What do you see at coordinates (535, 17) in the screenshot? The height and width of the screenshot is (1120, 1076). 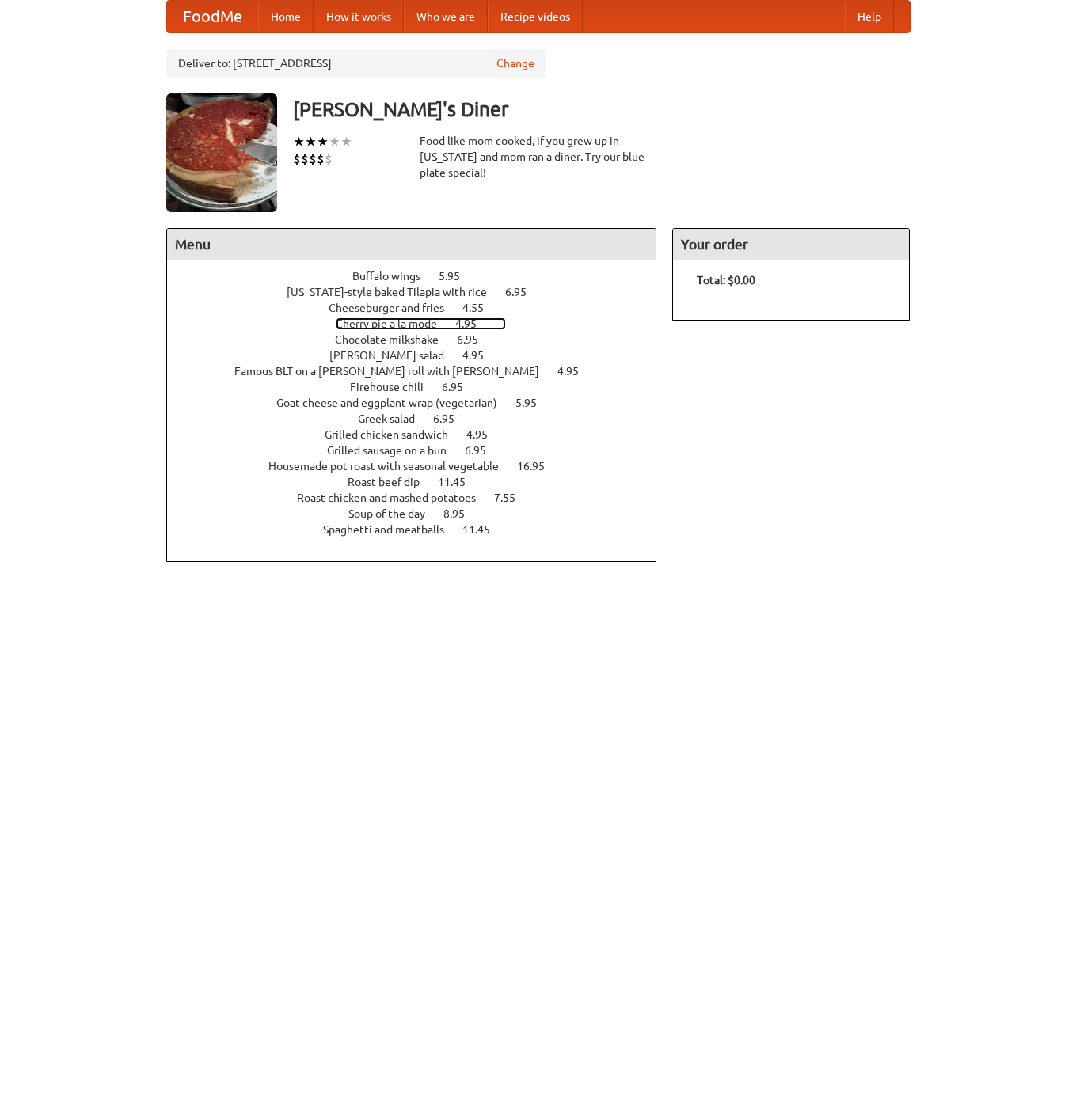 I see `a: Recipe videos` at bounding box center [535, 17].